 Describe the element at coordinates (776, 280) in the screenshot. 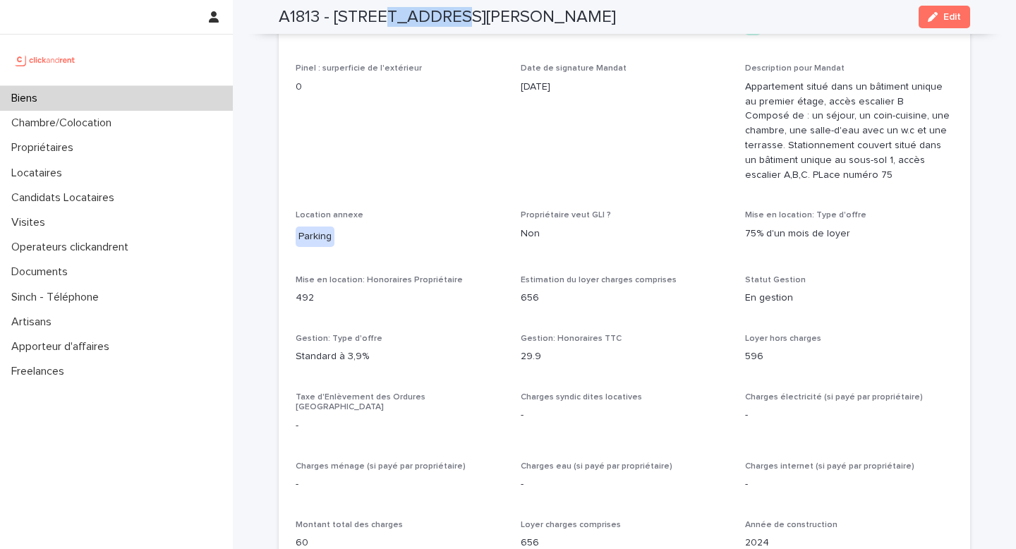

I see `span: Statut Gestion` at that location.